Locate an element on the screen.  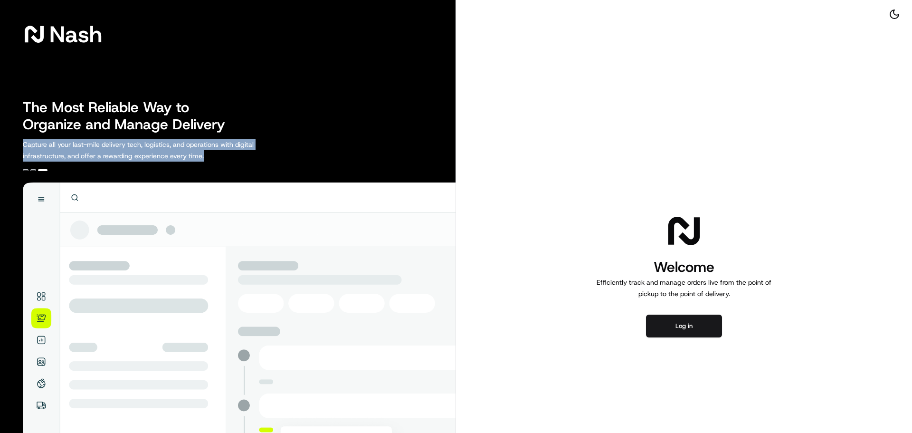
p: Efficiently track and manage orders live from the point of pickup to the point of delivery. is located at coordinates (684, 288).